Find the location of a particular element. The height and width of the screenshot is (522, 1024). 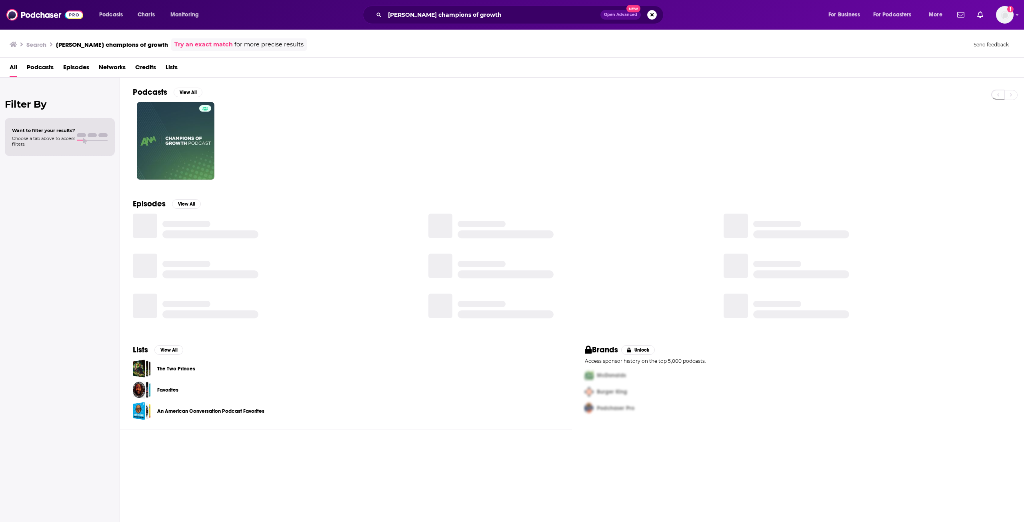

span: McDonalds is located at coordinates (611, 375).